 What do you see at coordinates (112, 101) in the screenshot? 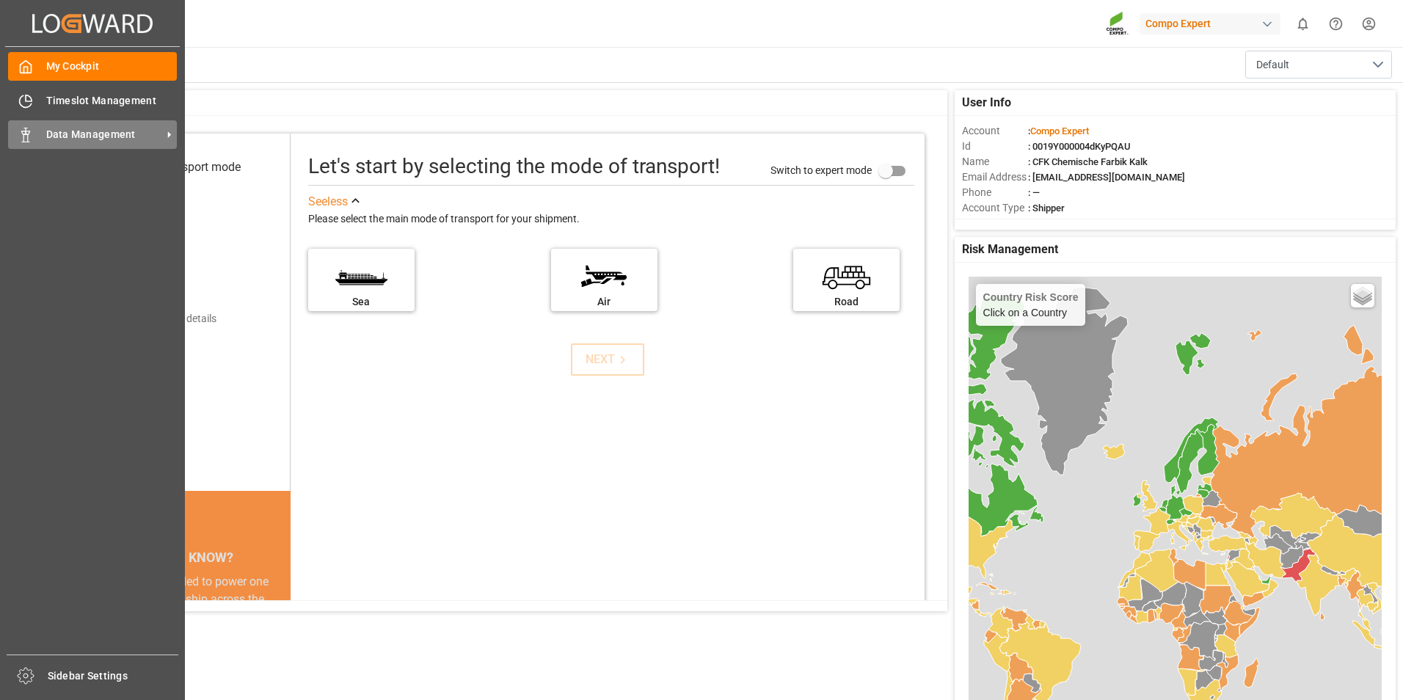
I see `span: Timeslot Management` at bounding box center [112, 101].